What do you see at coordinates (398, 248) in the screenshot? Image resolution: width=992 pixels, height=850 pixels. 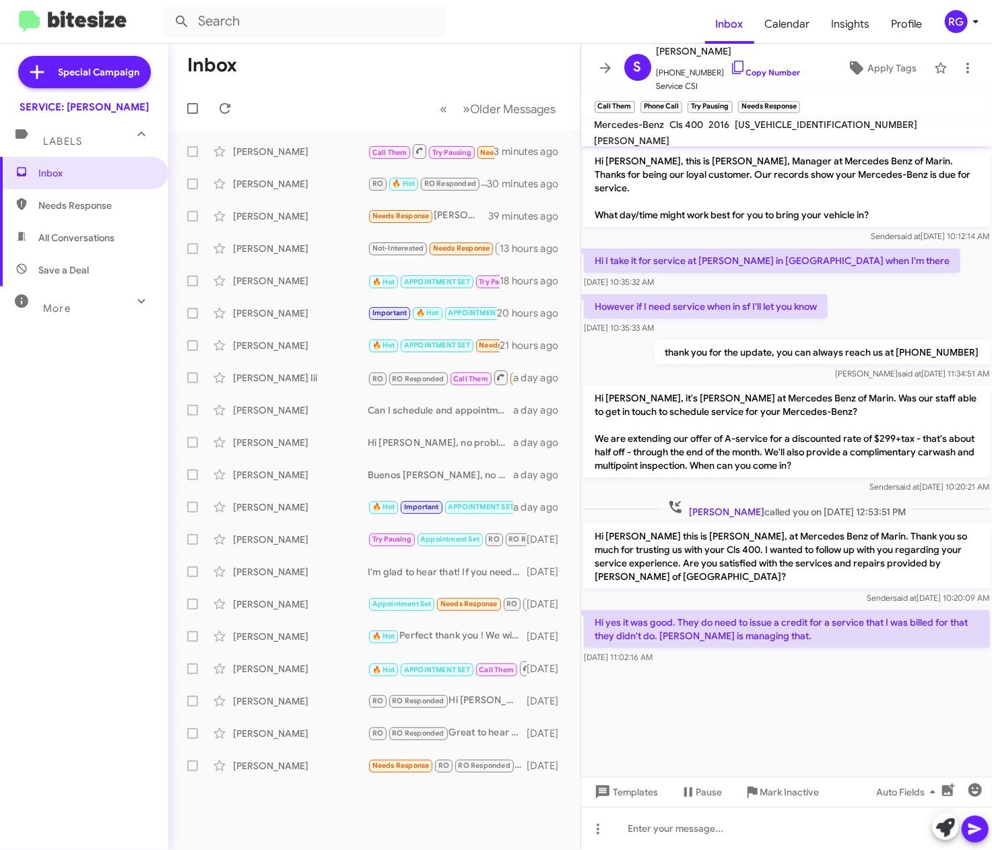 I see `span: Not-Interested` at bounding box center [398, 248].